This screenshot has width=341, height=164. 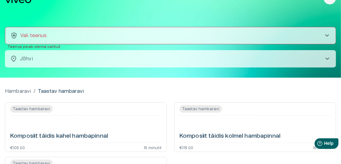 What do you see at coordinates (34, 36) in the screenshot?
I see `p: Vali teenus` at bounding box center [34, 36].